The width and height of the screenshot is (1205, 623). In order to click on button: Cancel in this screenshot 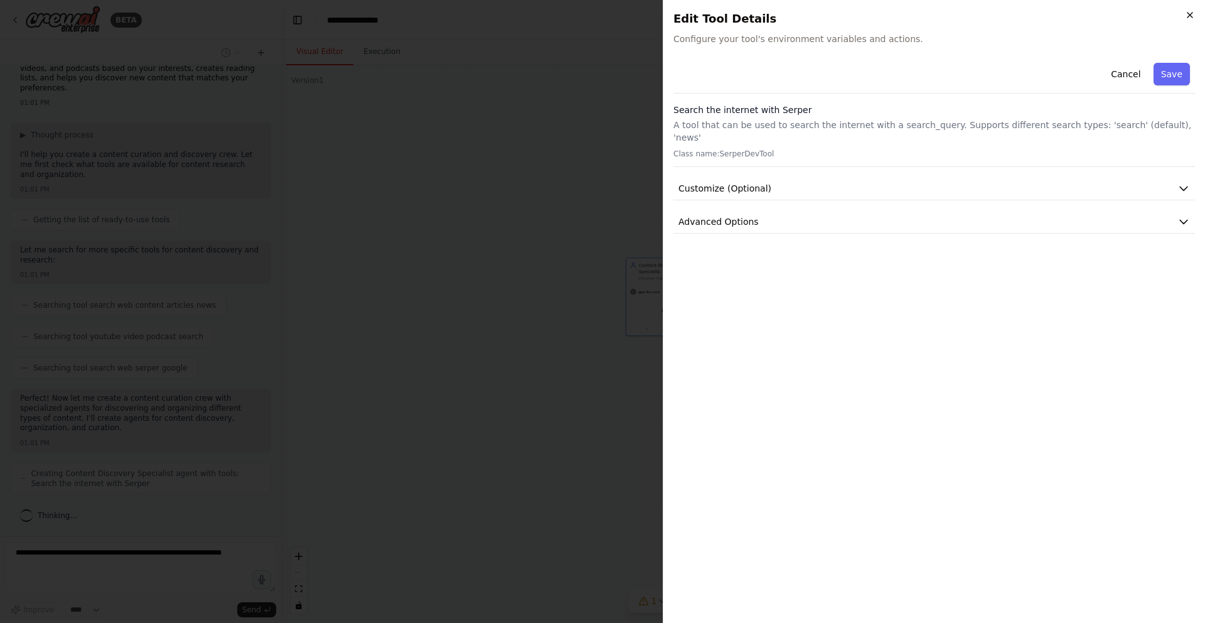, I will do `click(1126, 74)`.